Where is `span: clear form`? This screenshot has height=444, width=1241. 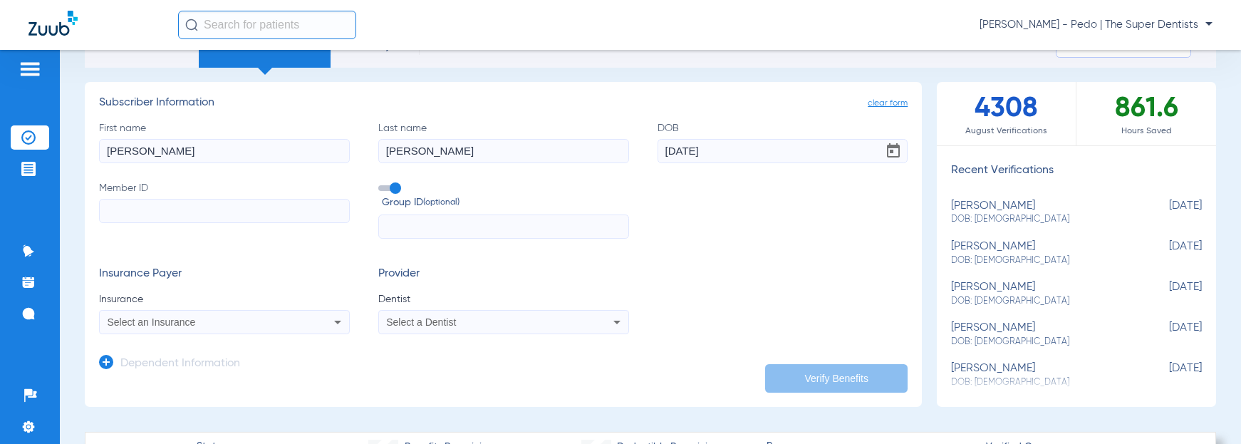
span: clear form is located at coordinates (888, 103).